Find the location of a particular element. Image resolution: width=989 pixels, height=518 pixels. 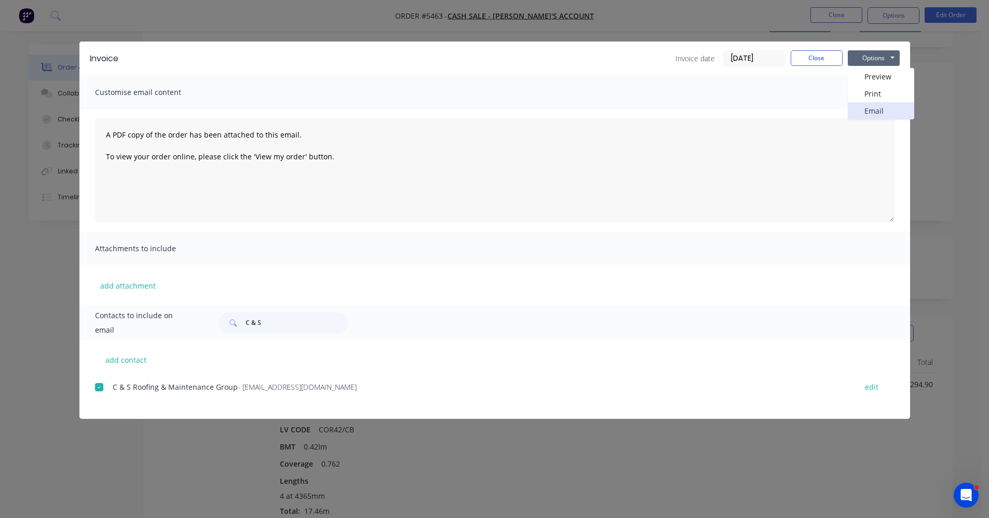

textarea: A PDF copy of the order has been attached to this email. To view your order online, please click ... is located at coordinates (495, 170).